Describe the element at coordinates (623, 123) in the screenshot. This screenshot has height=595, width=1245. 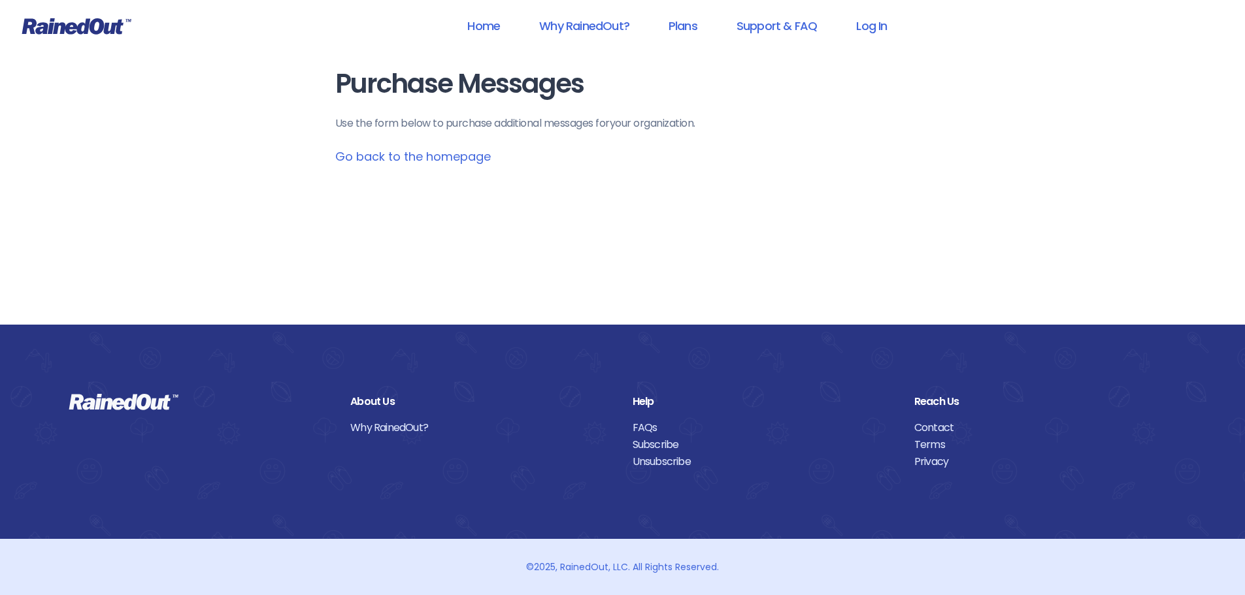
I see `p: Use the form below to purchase additional messages for your organization .` at that location.